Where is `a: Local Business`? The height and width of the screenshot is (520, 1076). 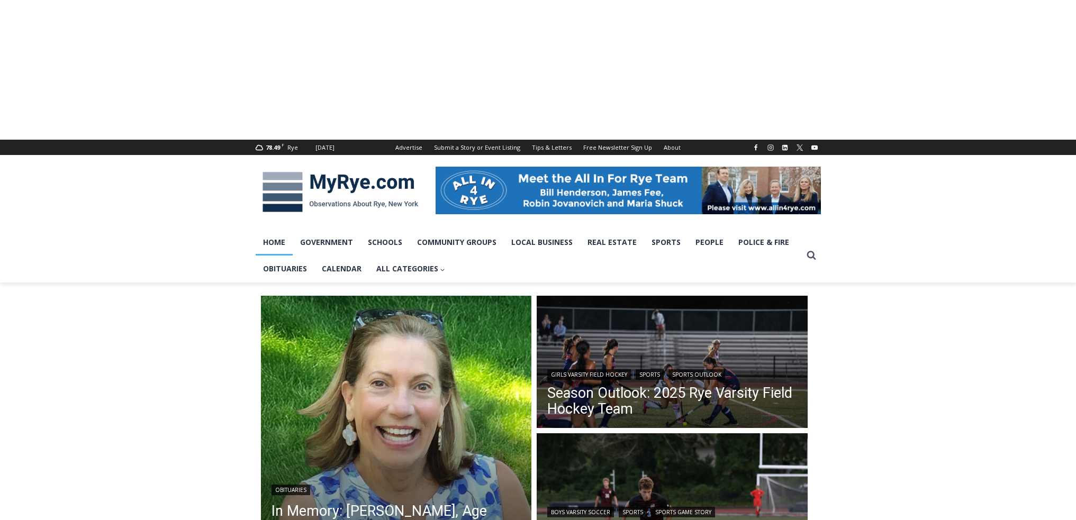 a: Local Business is located at coordinates (542, 242).